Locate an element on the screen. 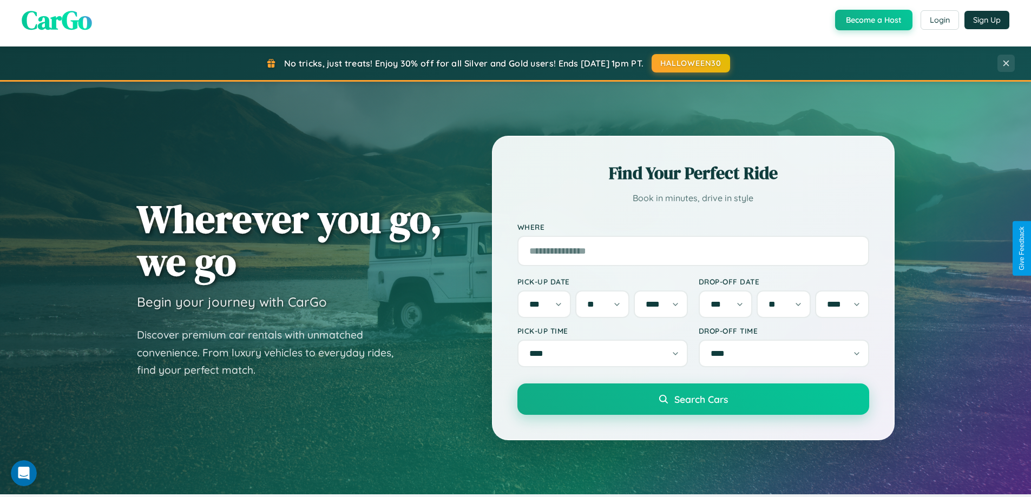 The image size is (1031, 497). button: HALLOWEEN30 is located at coordinates (690, 63).